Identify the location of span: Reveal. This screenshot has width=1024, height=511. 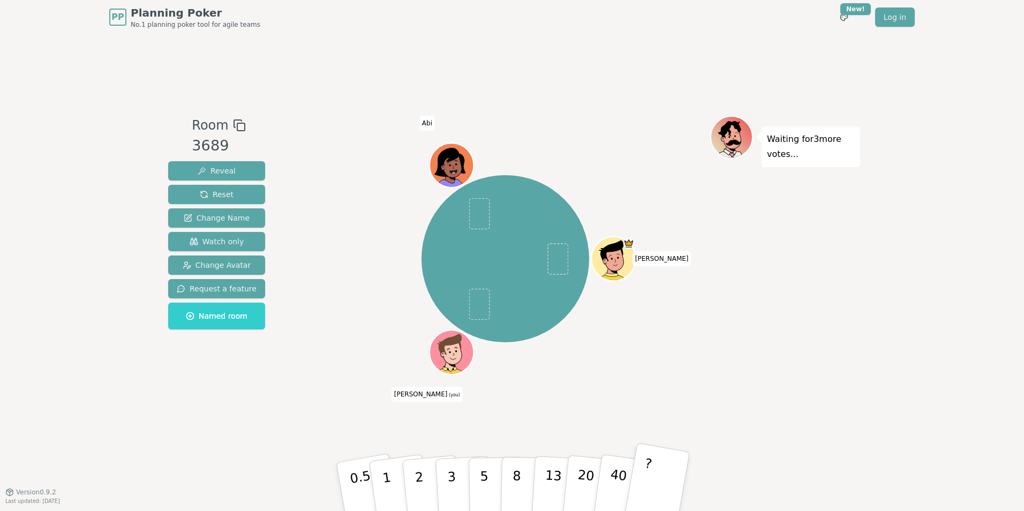
(216, 171).